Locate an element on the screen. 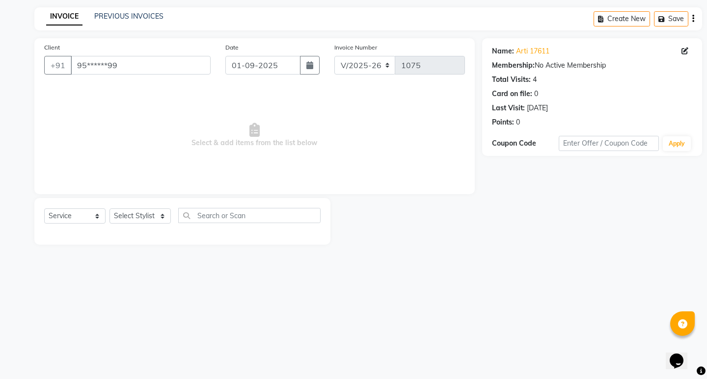 The image size is (707, 379). a: INVOICE is located at coordinates (64, 17).